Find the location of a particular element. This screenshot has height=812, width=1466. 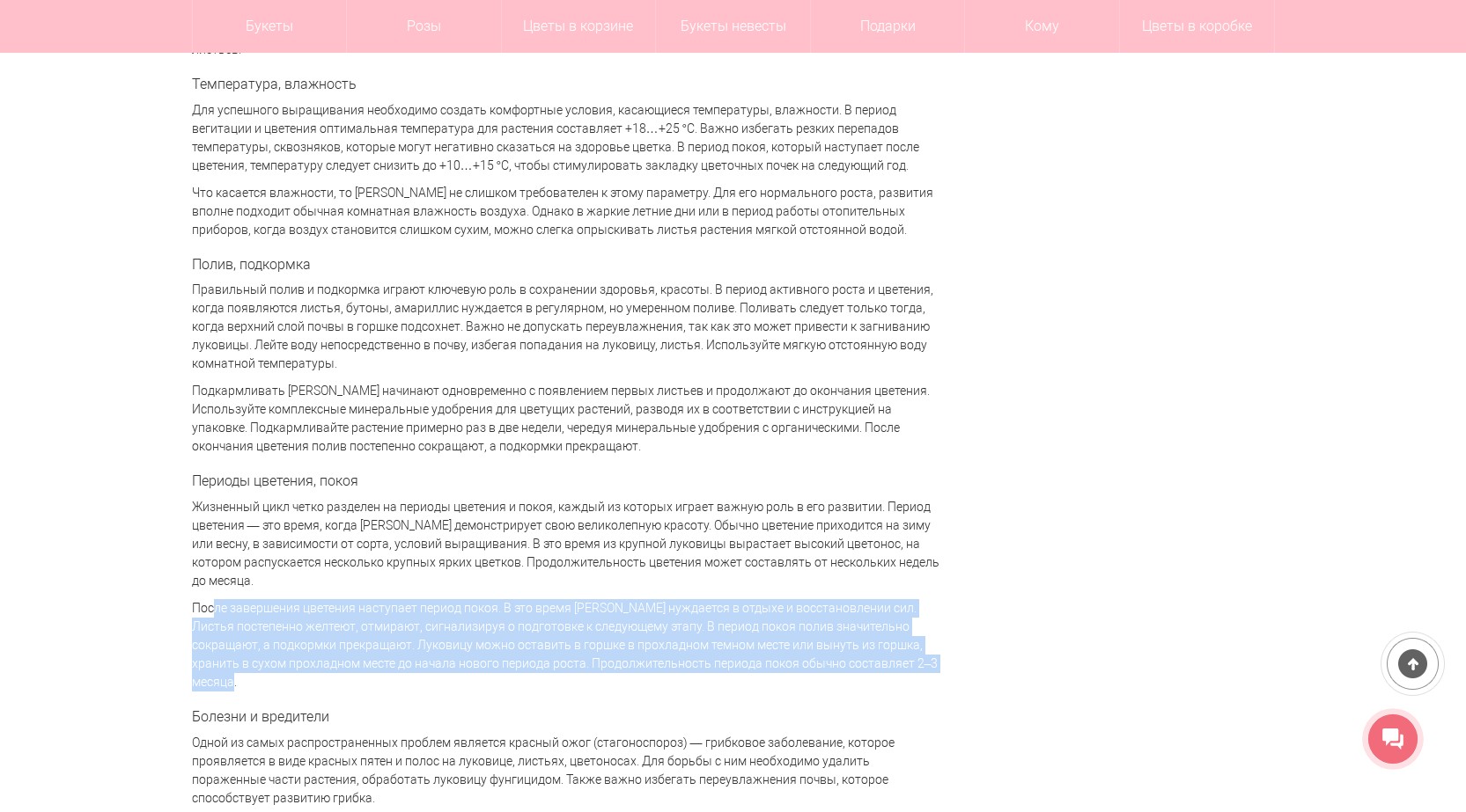

p: Одной из самых распространенных проблем является красный ожог (стагоноспороз) — грибковое заболев... is located at coordinates (566, 771).